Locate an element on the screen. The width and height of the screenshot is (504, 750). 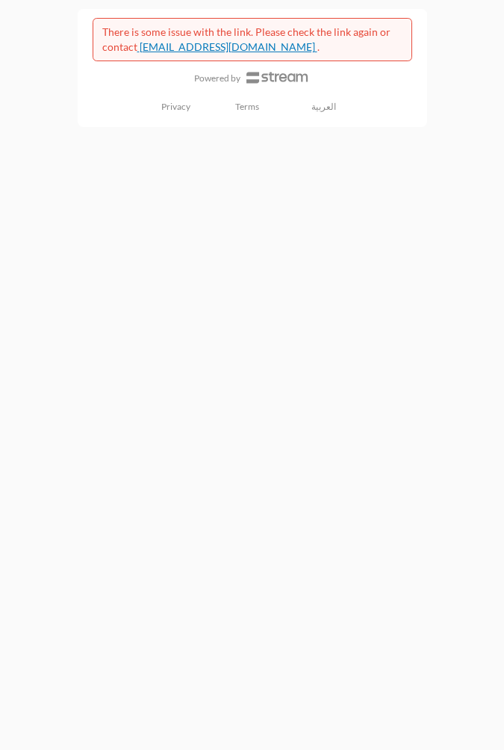
div: There is some issue with the link. Please check the link again or contact . is located at coordinates (253, 40).